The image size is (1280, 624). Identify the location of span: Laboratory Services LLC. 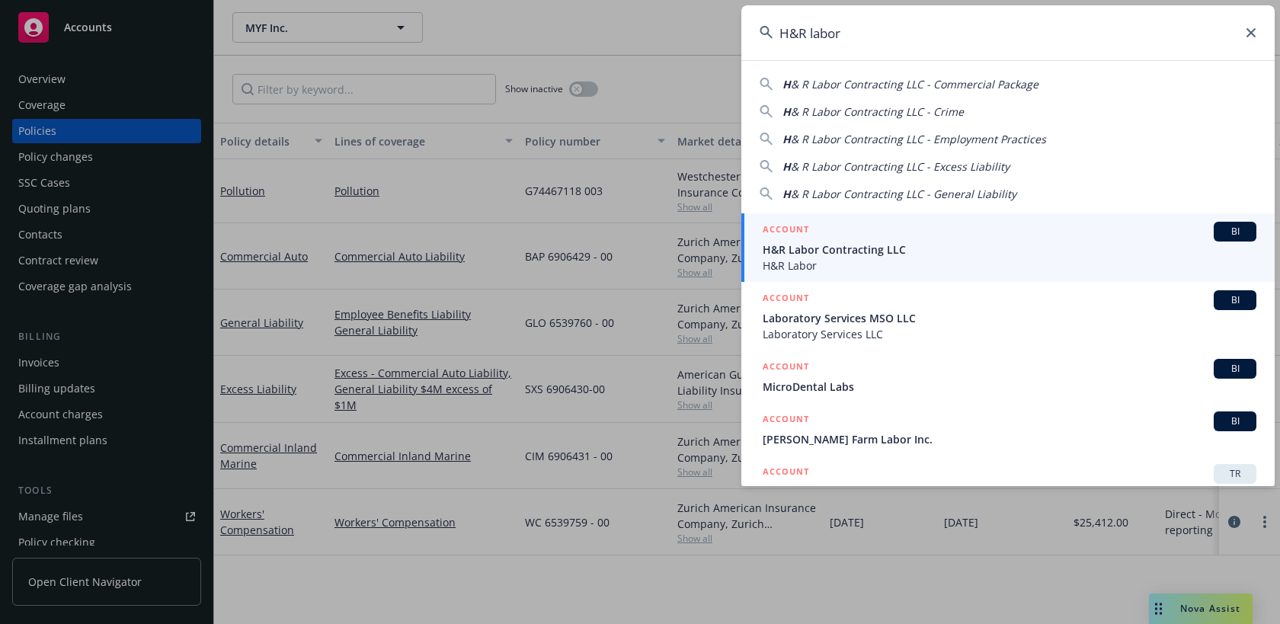
(1010, 334).